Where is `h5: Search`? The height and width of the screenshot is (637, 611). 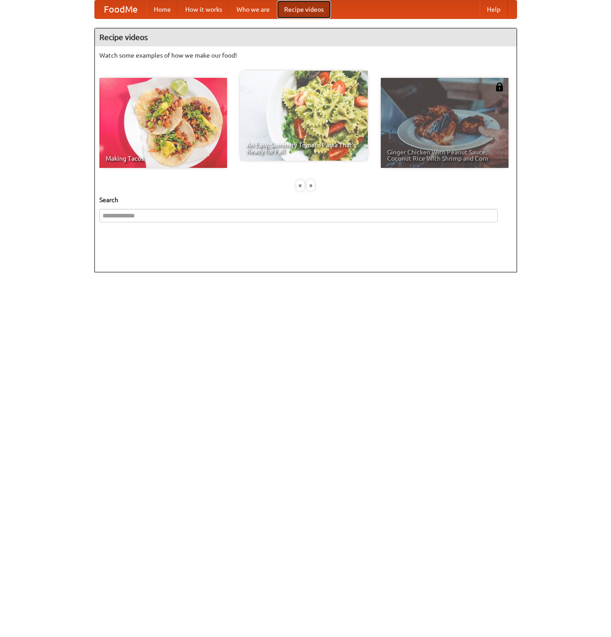 h5: Search is located at coordinates (306, 200).